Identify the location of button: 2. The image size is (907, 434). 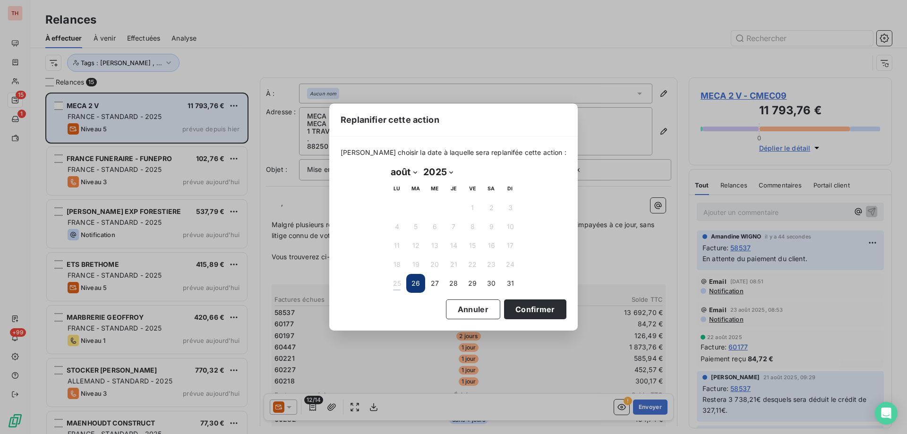
(491, 208).